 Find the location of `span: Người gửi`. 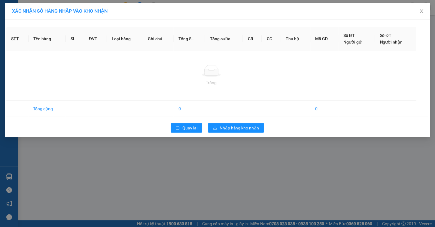

span: Người gửi is located at coordinates (353, 42).